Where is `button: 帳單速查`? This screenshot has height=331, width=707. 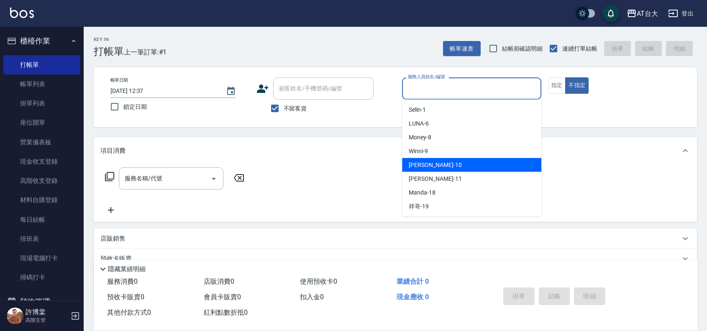 button: 帳單速查 is located at coordinates (462, 49).